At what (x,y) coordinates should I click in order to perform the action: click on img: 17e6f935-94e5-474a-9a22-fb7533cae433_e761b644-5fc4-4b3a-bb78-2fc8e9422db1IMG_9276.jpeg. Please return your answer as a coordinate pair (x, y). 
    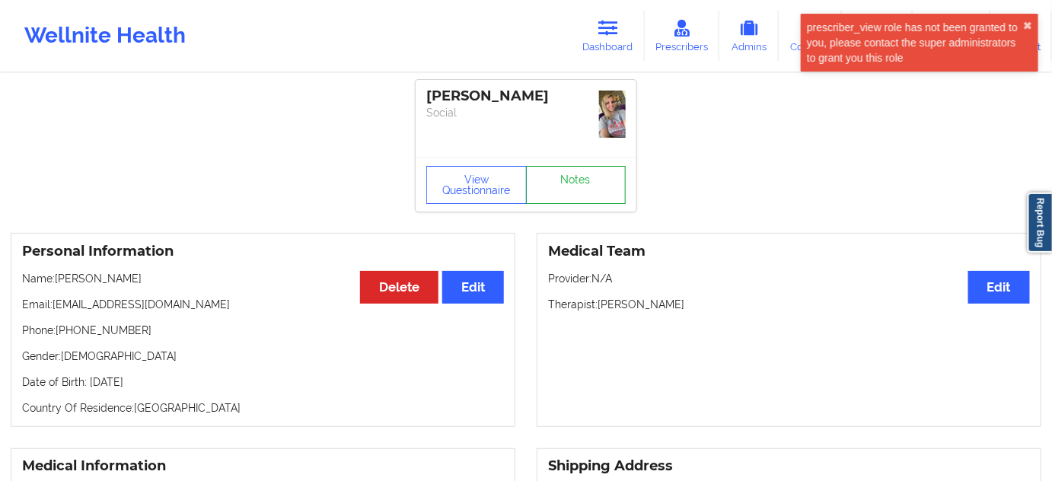
    Looking at the image, I should click on (612, 114).